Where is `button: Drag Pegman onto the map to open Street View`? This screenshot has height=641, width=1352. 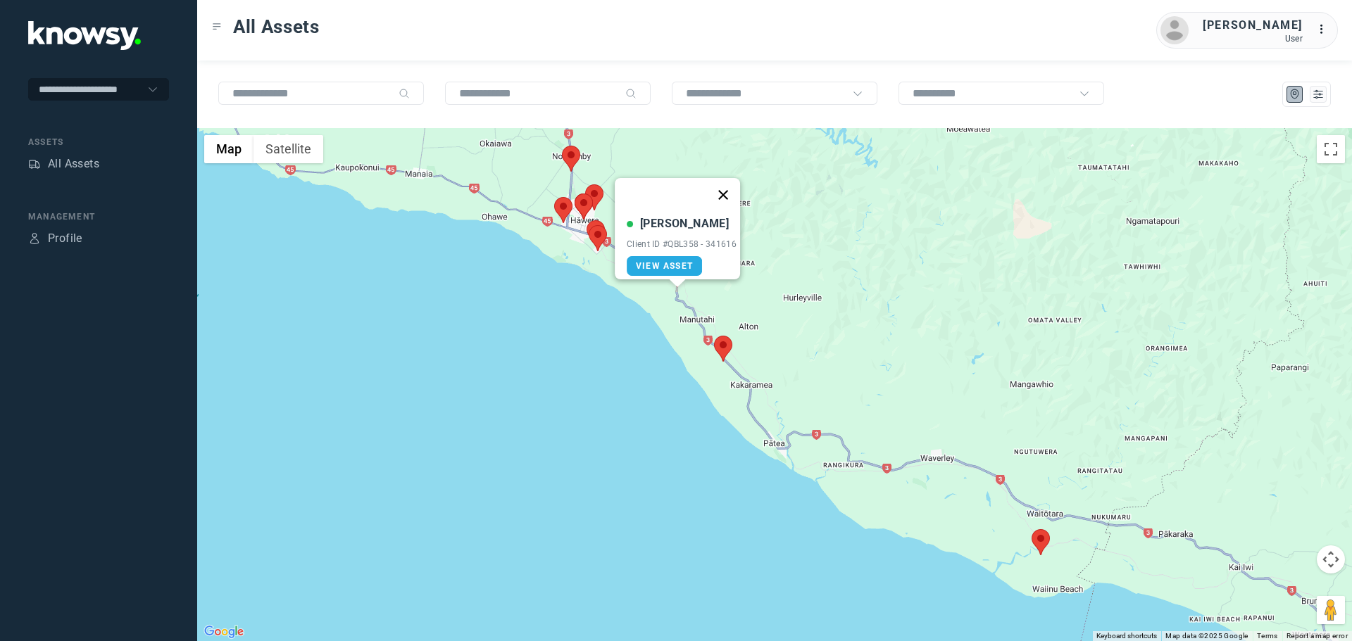
button: Drag Pegman onto the map to open Street View is located at coordinates (1331, 610).